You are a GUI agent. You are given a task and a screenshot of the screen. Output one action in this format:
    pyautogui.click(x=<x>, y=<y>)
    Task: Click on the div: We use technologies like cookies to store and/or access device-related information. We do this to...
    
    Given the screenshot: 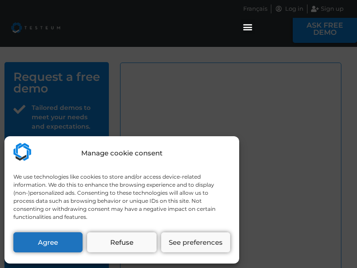 What is the action you would take?
    pyautogui.click(x=121, y=197)
    